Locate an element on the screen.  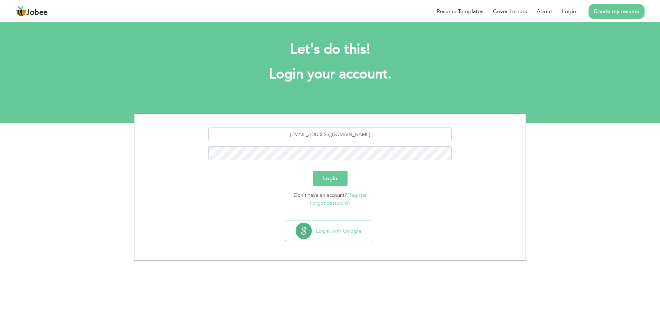
a: Create my resume is located at coordinates (617, 11).